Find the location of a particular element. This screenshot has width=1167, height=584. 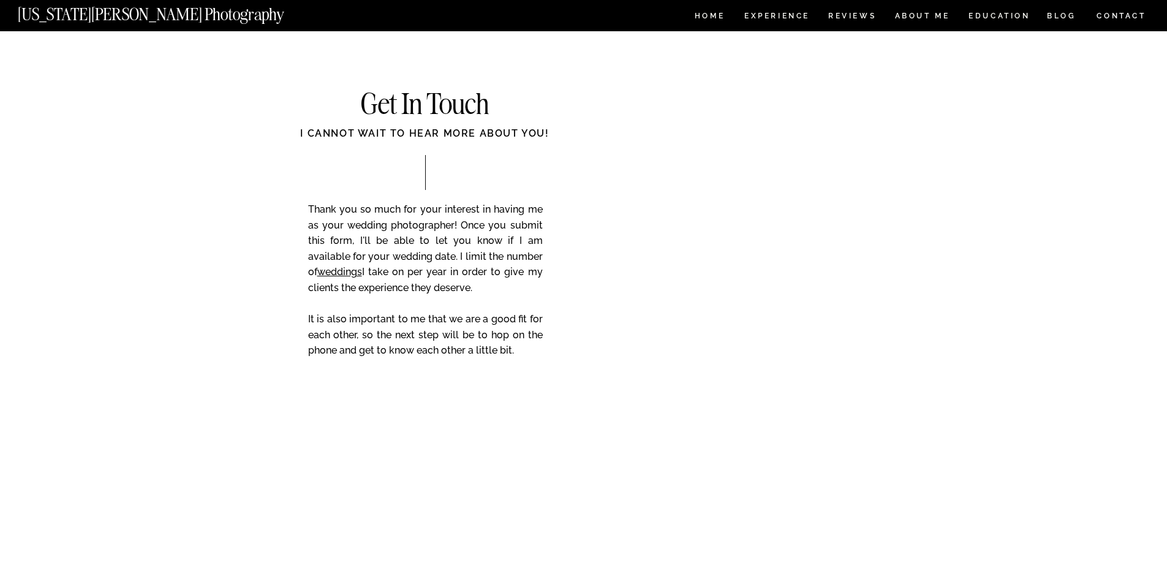

a: CONTACT is located at coordinates (1121, 16).